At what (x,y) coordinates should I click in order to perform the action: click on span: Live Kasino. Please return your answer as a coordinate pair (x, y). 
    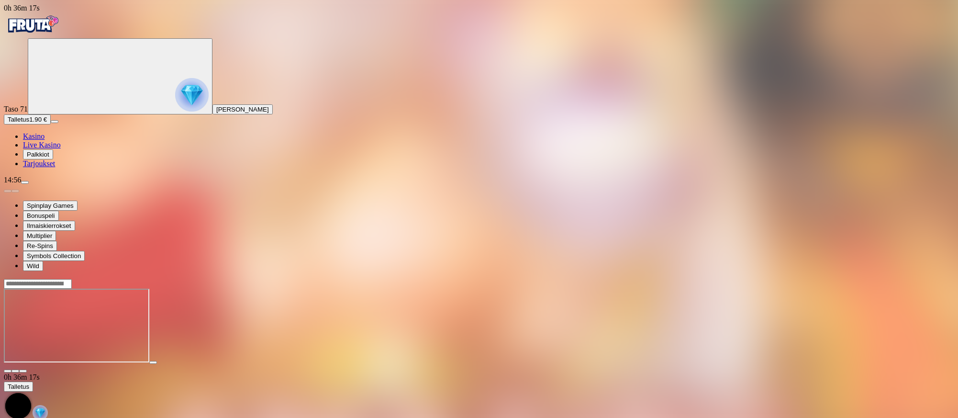
    Looking at the image, I should click on (42, 145).